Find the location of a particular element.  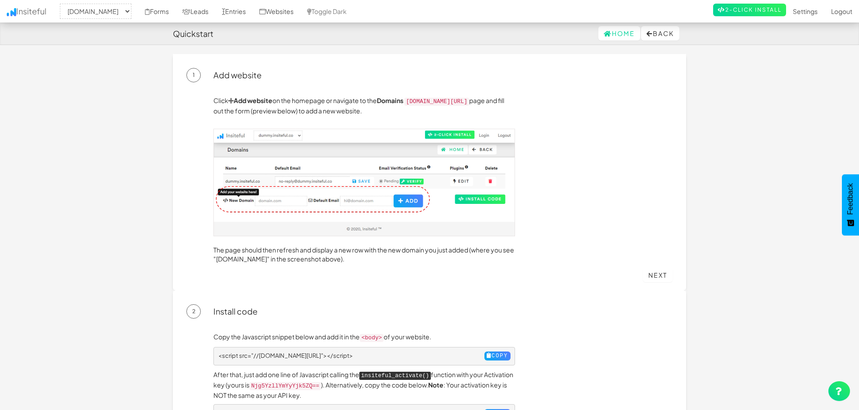

h4: Quickstart is located at coordinates (193, 34).